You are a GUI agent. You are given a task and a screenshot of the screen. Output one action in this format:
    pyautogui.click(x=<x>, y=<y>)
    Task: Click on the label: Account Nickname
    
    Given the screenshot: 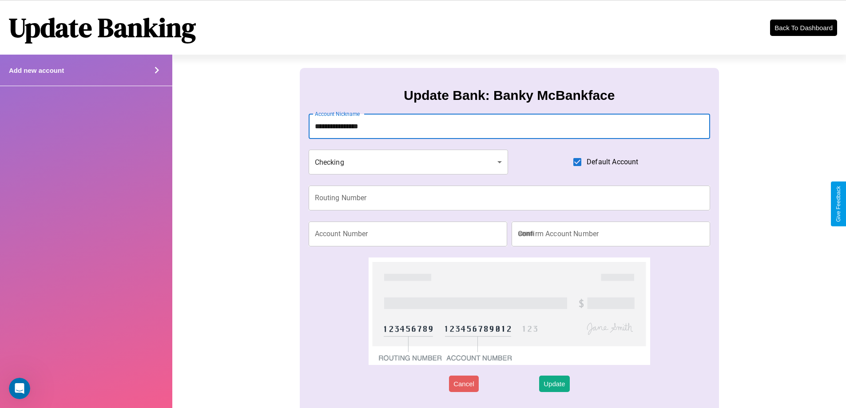 What is the action you would take?
    pyautogui.click(x=337, y=114)
    